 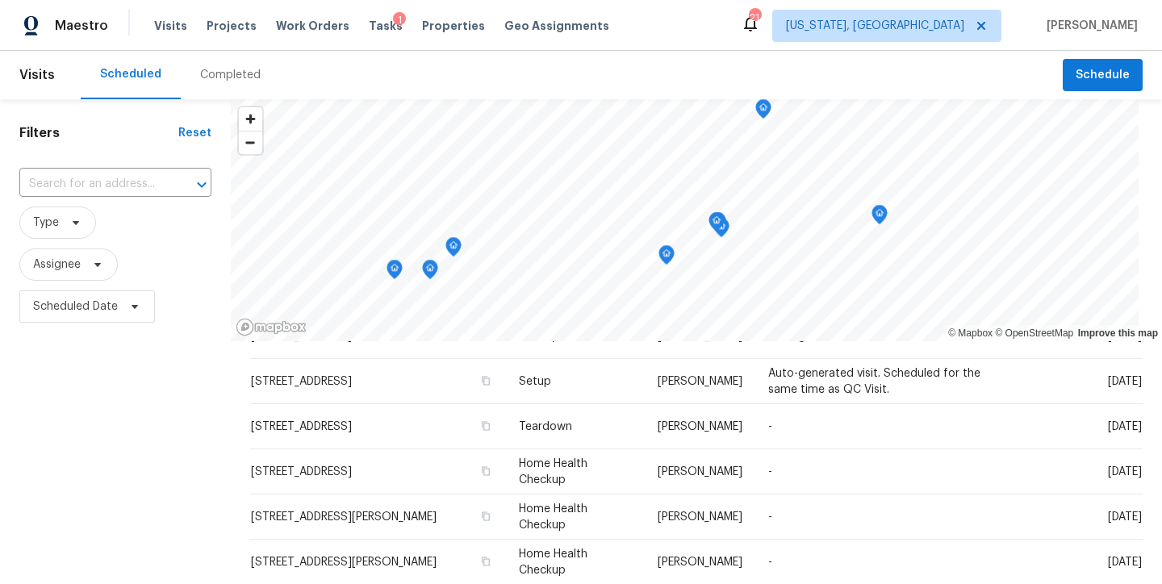 What do you see at coordinates (1117, 333) in the screenshot?
I see `a: Improve this map` at bounding box center [1117, 333].